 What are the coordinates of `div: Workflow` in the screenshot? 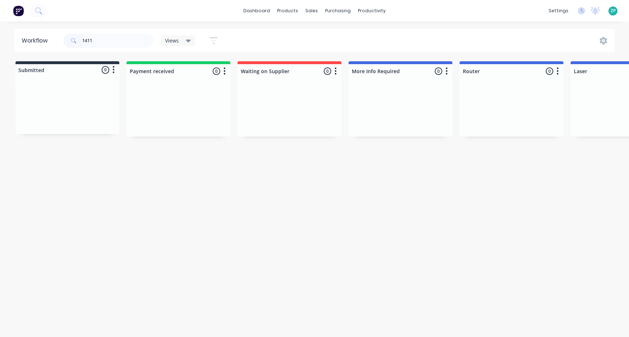 It's located at (36, 41).